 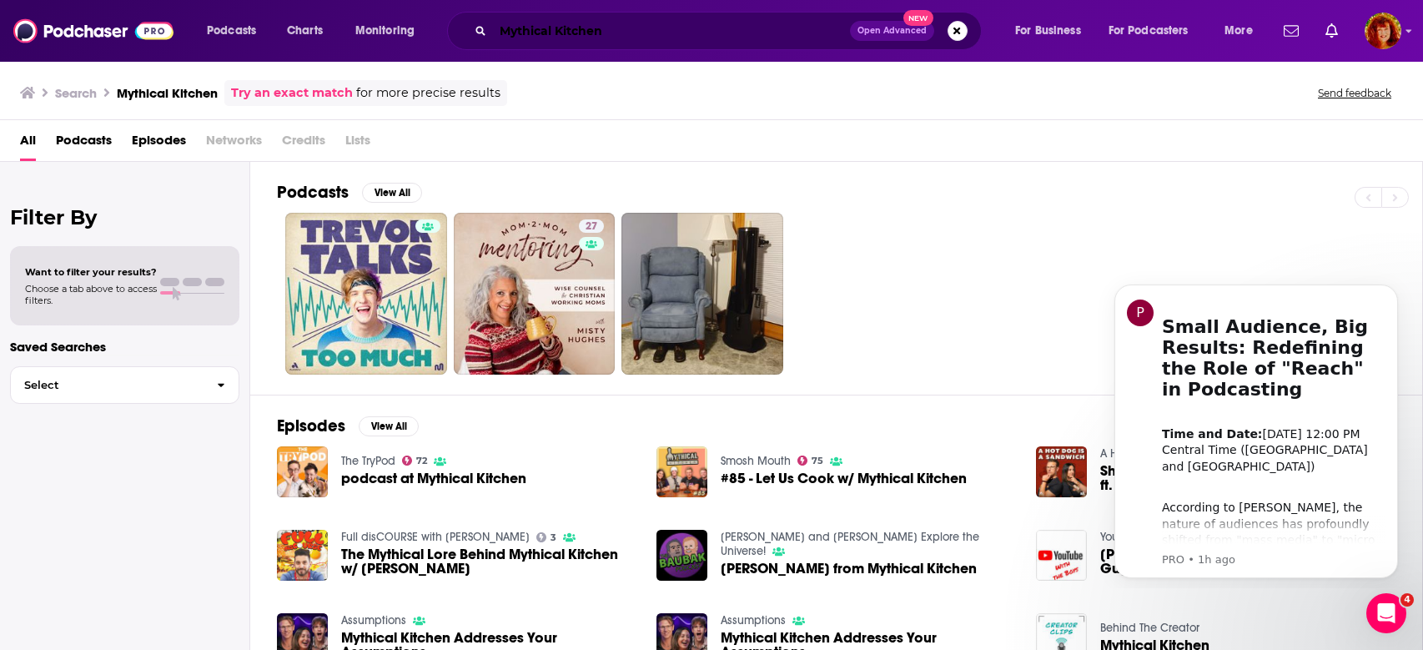 I want to click on span: Open Advanced, so click(x=892, y=31).